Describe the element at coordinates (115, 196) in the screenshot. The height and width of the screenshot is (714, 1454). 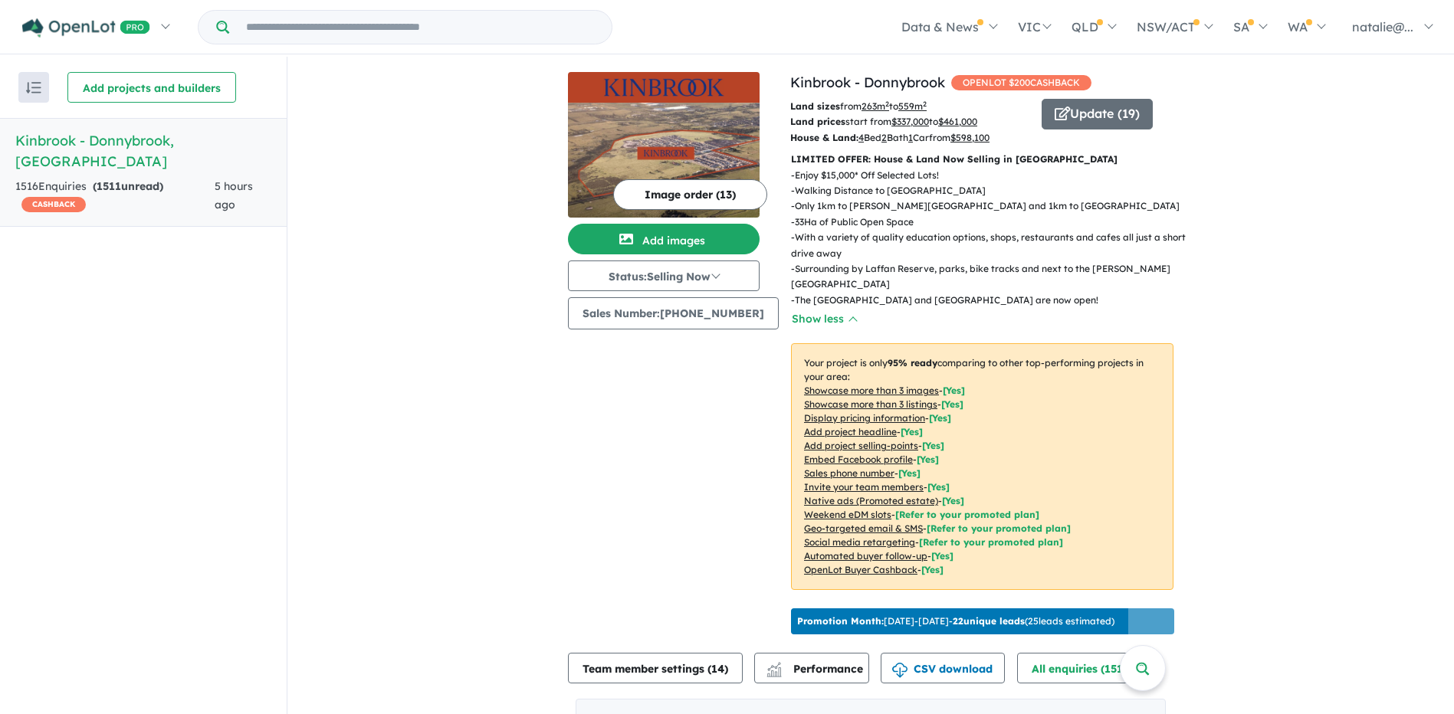
I see `div: 1516 Enquir ies` at that location.